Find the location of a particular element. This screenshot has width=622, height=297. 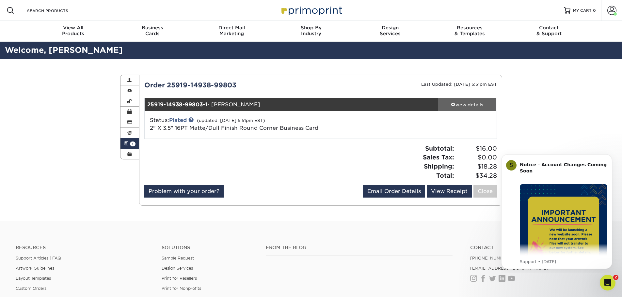

a: Resources& Templates is located at coordinates (469, 31).